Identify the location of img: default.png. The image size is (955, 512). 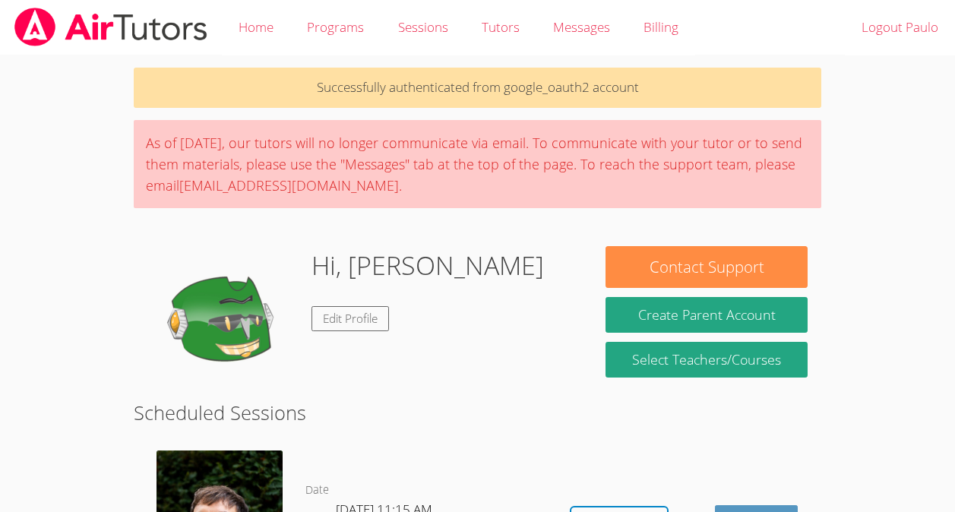
(223, 322).